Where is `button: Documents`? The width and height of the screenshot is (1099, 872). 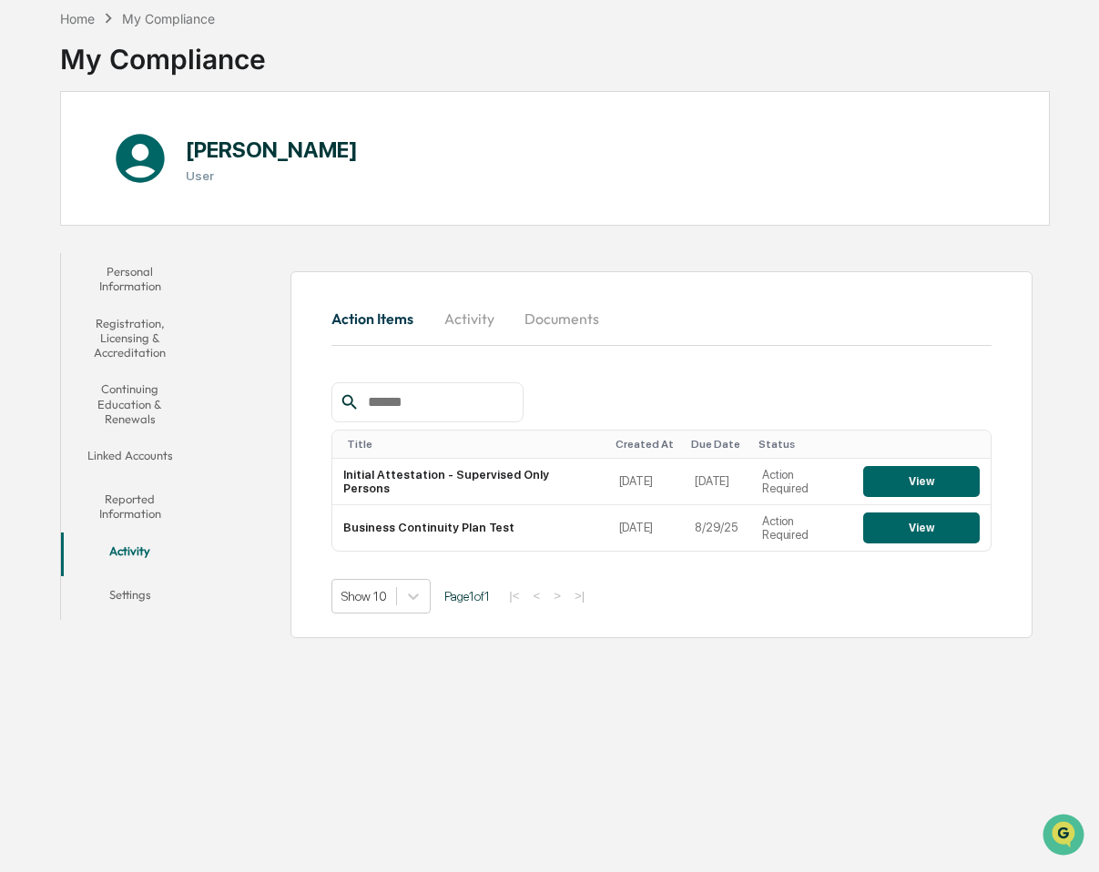 button: Documents is located at coordinates (562, 319).